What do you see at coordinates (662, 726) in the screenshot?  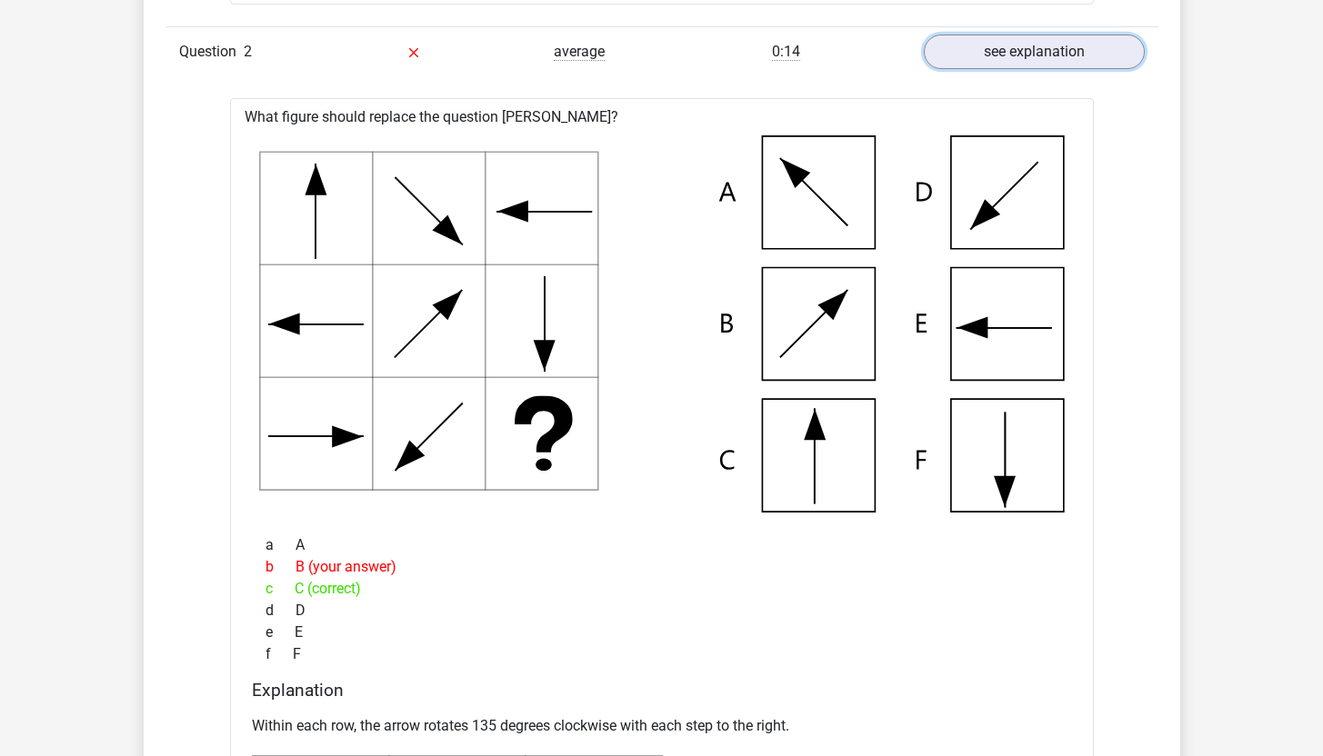 I see `p: Within each row, the arrow rotates 135 degrees clockwise with each step to the right.` at bounding box center [662, 726].